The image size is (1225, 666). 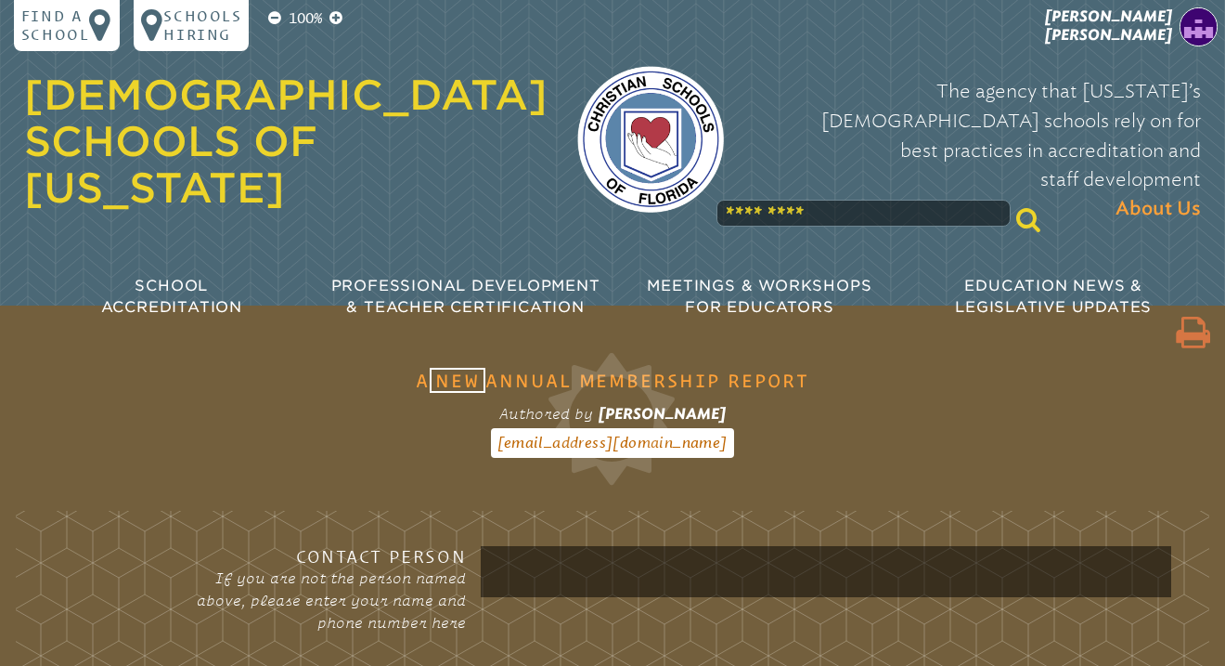 What do you see at coordinates (651, 139) in the screenshot?
I see `img: csf-logo-web-colors.png` at bounding box center [651, 139].